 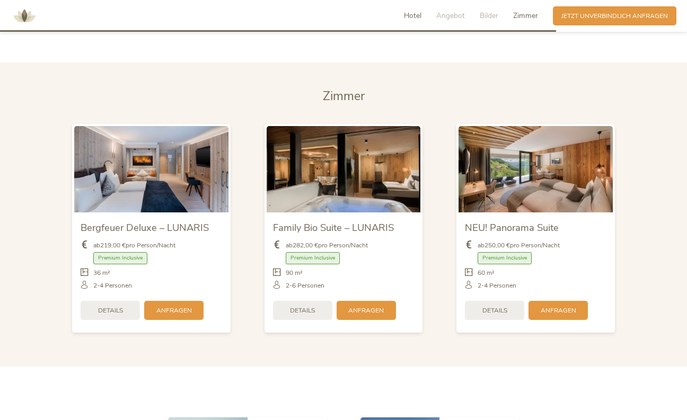 What do you see at coordinates (486, 273) in the screenshot?
I see `span: 60 m²` at bounding box center [486, 273].